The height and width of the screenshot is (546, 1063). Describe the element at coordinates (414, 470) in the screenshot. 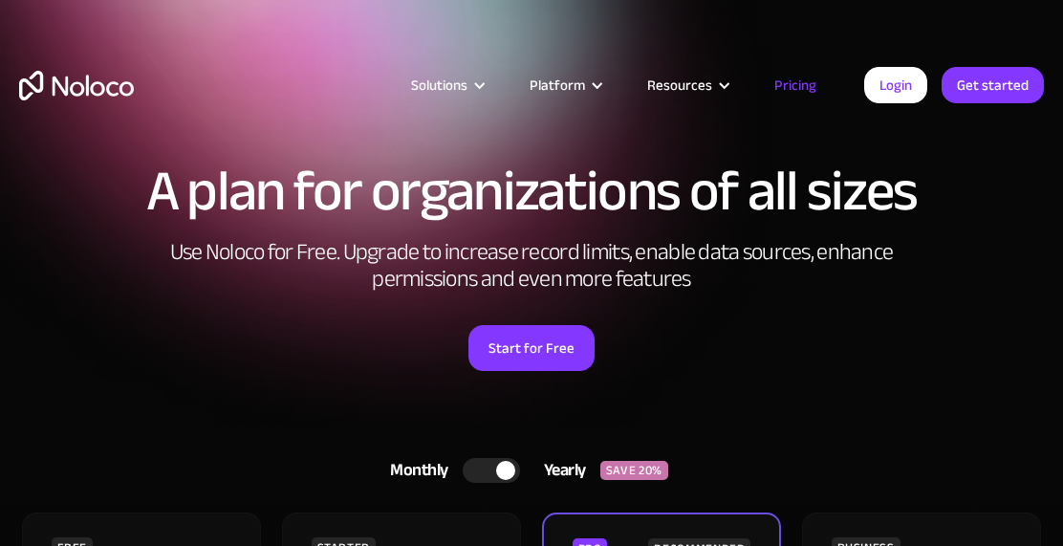

I see `div: Monthly` at that location.